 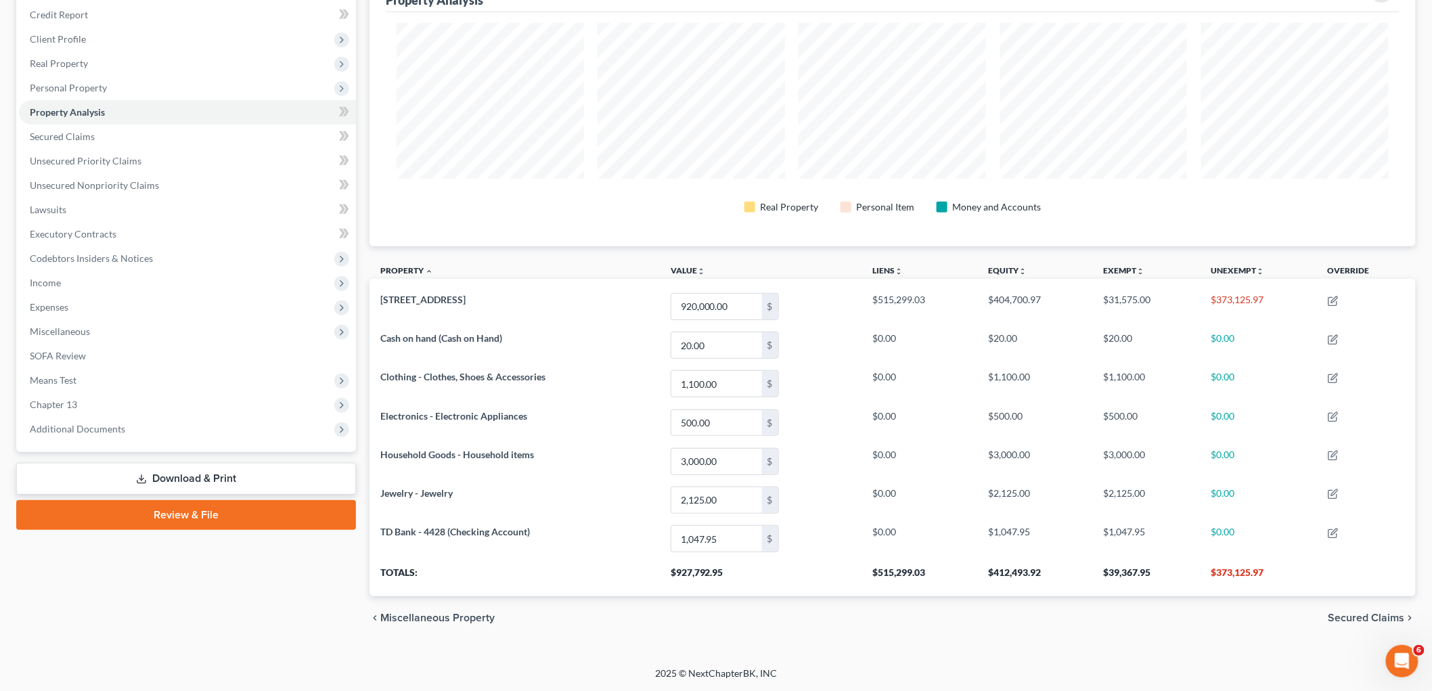 What do you see at coordinates (48, 209) in the screenshot?
I see `span: Lawsuits` at bounding box center [48, 209].